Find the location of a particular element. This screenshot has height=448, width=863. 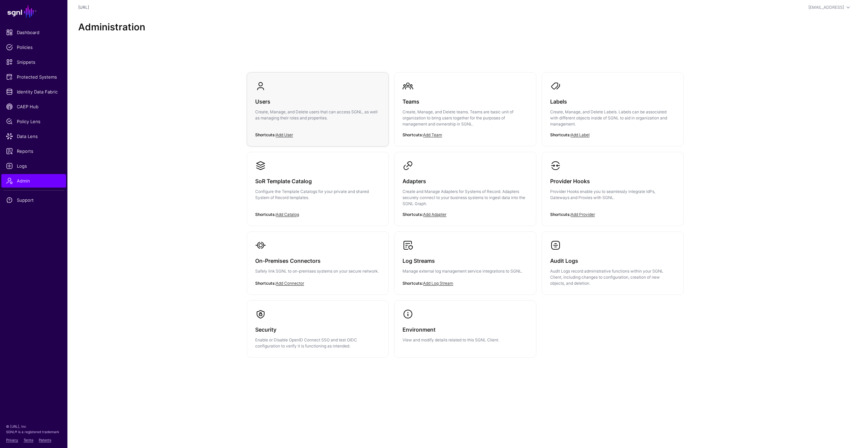

h3: On-Premises Connectors is located at coordinates (317, 261).